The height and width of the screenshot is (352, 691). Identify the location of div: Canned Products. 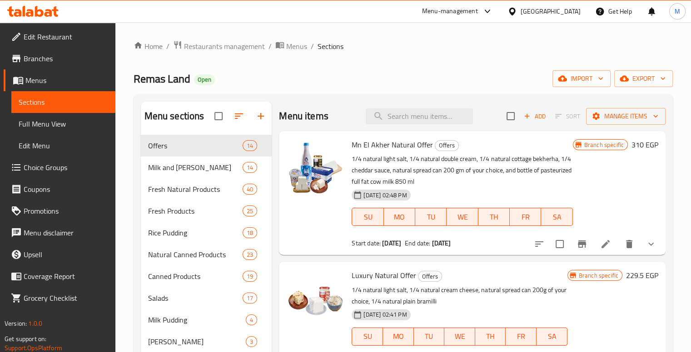
(195, 277).